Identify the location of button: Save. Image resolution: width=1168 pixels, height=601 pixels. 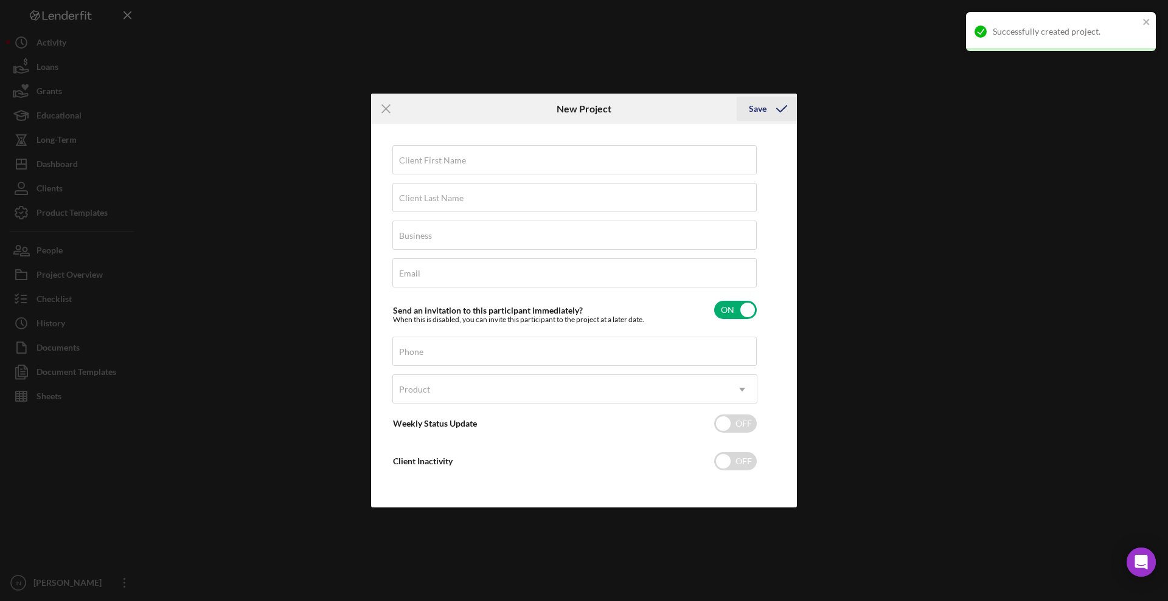
(766, 109).